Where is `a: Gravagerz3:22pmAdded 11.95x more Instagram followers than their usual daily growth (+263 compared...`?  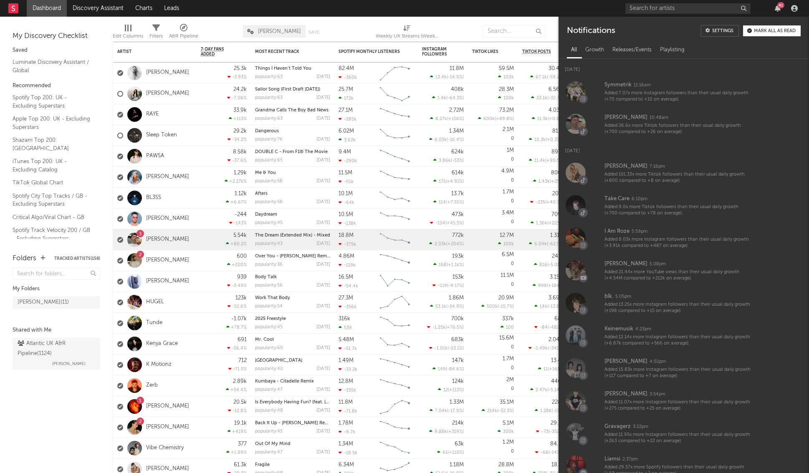 a: Gravagerz3:22pmAdded 11.95x more Instagram followers than their usual daily growth (+263 compared... is located at coordinates (684, 433).